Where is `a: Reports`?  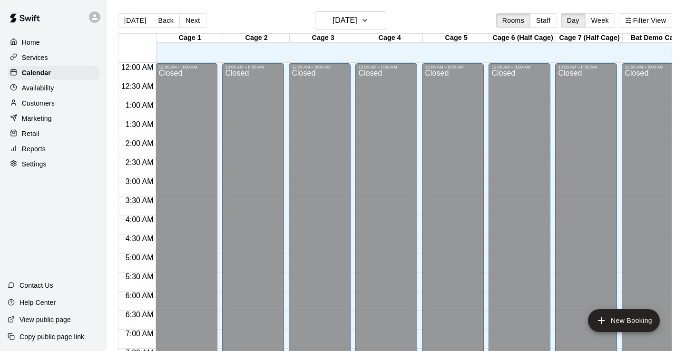
a: Reports is located at coordinates (53, 149).